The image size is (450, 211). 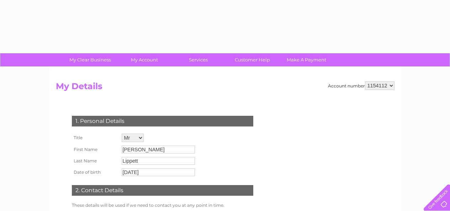 What do you see at coordinates (90, 60) in the screenshot?
I see `a: My Clear Business` at bounding box center [90, 60].